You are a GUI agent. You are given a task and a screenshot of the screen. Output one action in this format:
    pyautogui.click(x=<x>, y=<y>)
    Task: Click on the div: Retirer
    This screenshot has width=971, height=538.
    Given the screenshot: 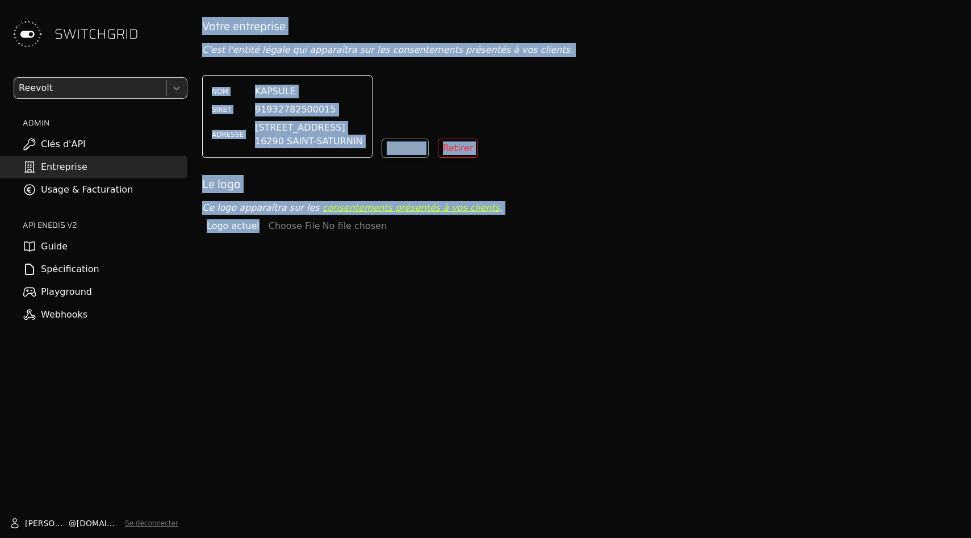 What is the action you would take?
    pyautogui.click(x=458, y=148)
    